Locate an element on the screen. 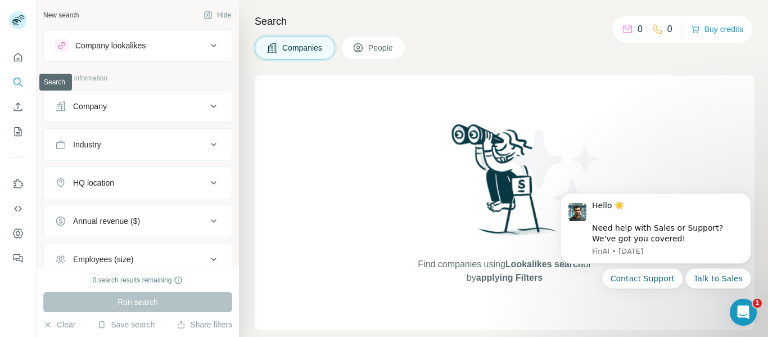 This screenshot has height=337, width=768. div: HQ location is located at coordinates (93, 183).